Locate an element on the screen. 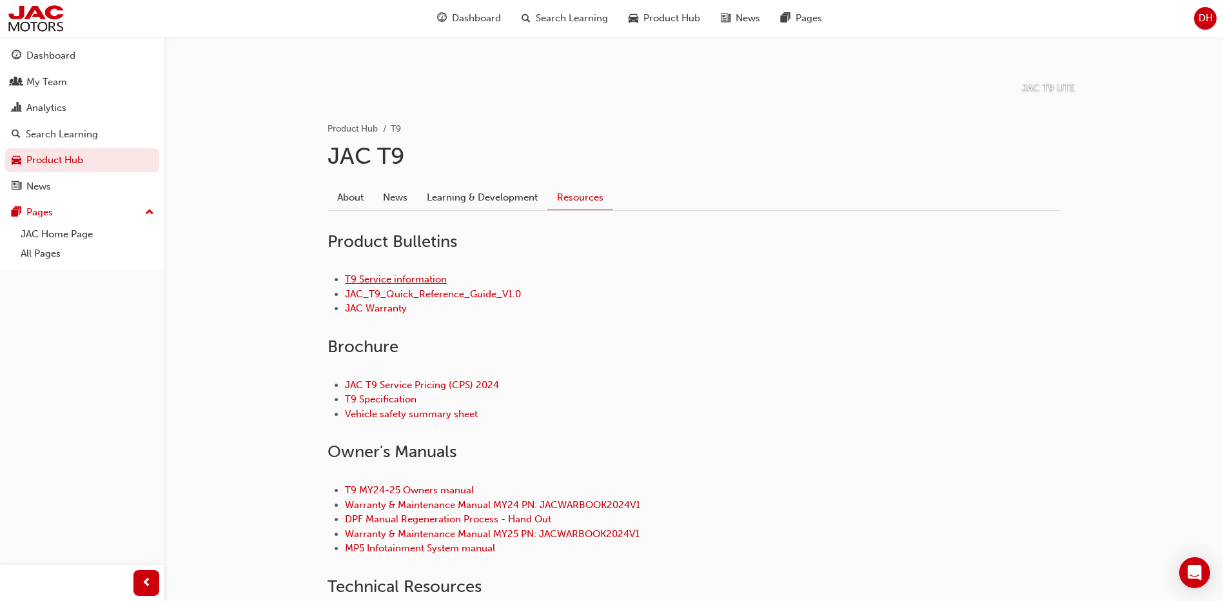 The image size is (1223, 601). span: up-icon is located at coordinates (150, 213).